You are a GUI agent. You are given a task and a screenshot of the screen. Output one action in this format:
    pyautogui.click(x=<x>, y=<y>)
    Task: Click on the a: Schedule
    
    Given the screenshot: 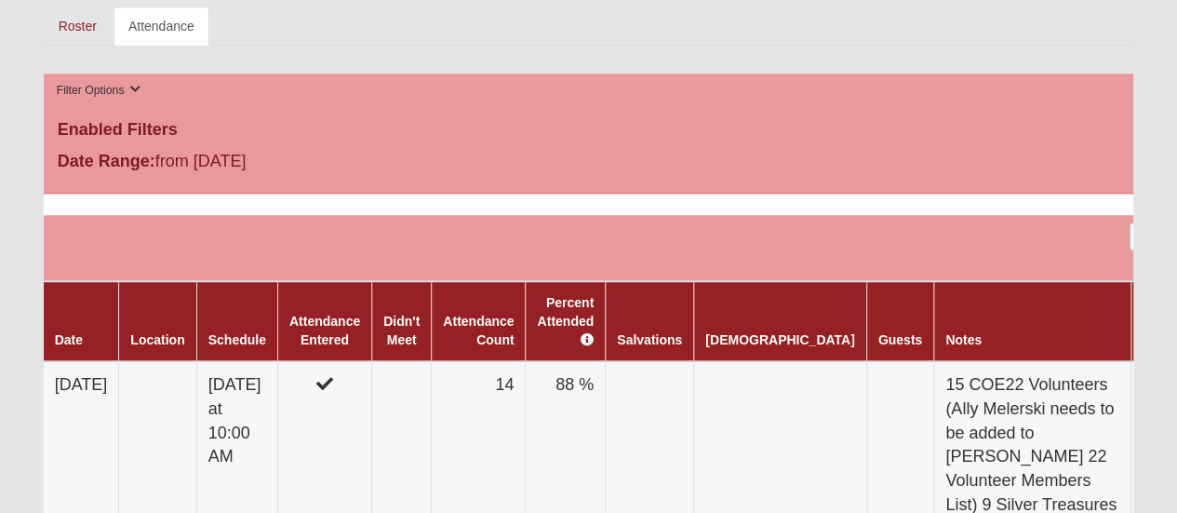 What is the action you would take?
    pyautogui.click(x=237, y=340)
    